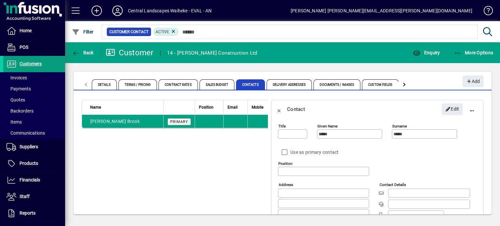 This screenshot has height=226, width=500. I want to click on a: Reports, so click(34, 214).